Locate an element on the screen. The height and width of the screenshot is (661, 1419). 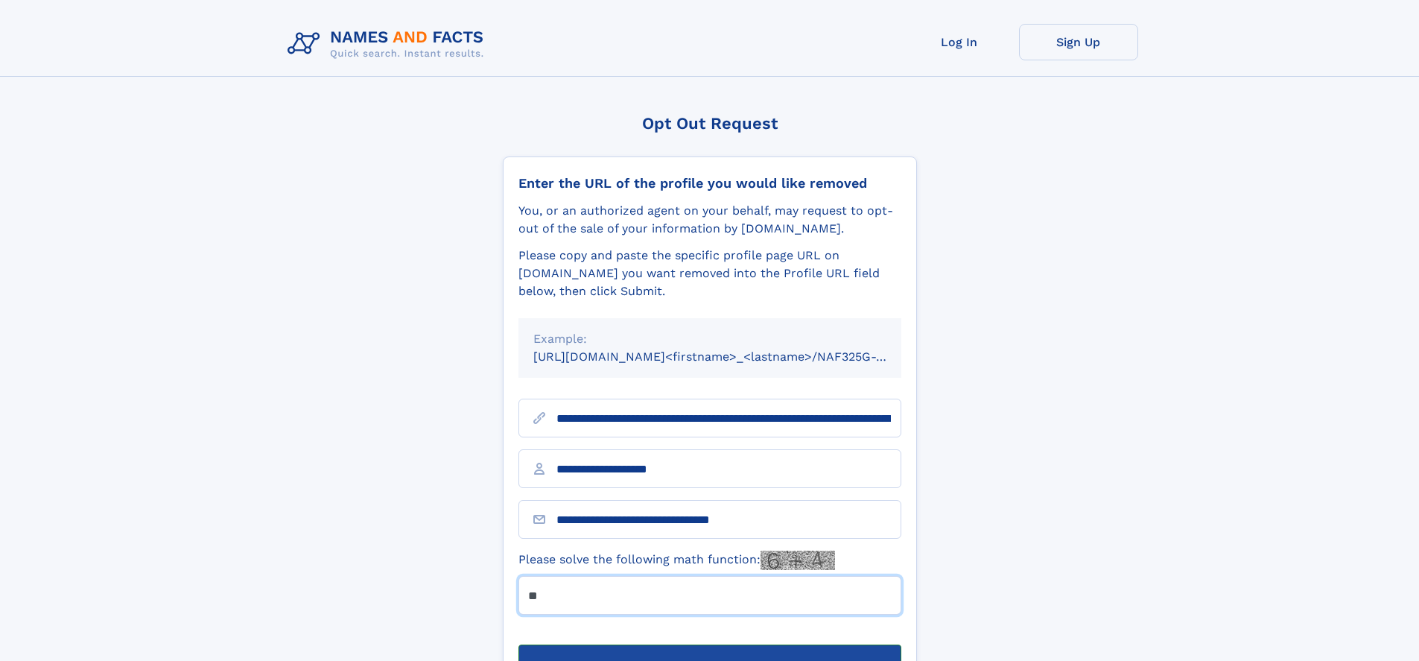
img: Logo Names and Facts is located at coordinates (389, 44).